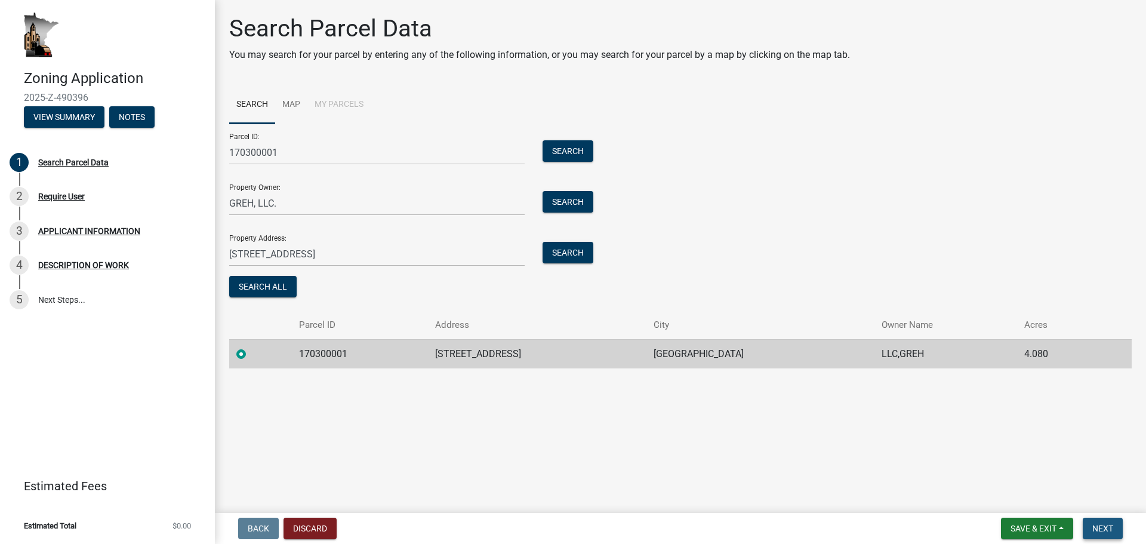  Describe the element at coordinates (42, 35) in the screenshot. I see `img: Houston County, Minnesota` at that location.